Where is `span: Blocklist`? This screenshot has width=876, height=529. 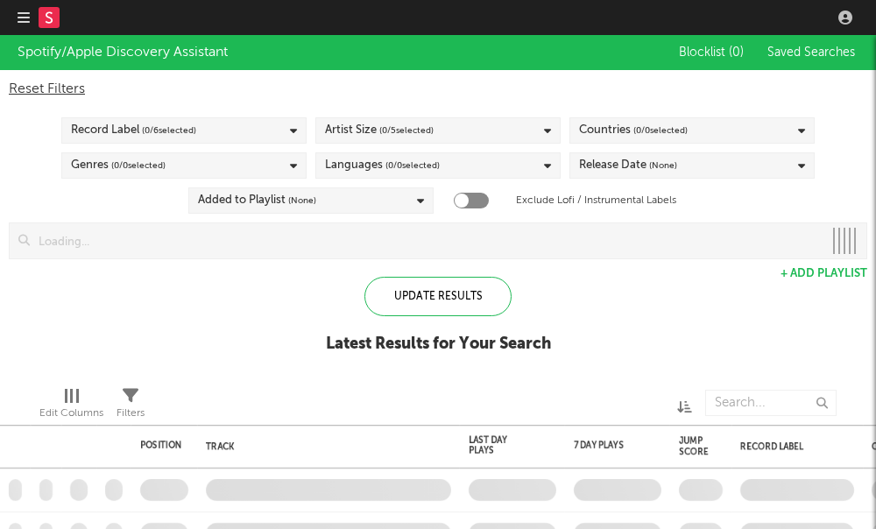
span: Blocklist is located at coordinates (711, 53).